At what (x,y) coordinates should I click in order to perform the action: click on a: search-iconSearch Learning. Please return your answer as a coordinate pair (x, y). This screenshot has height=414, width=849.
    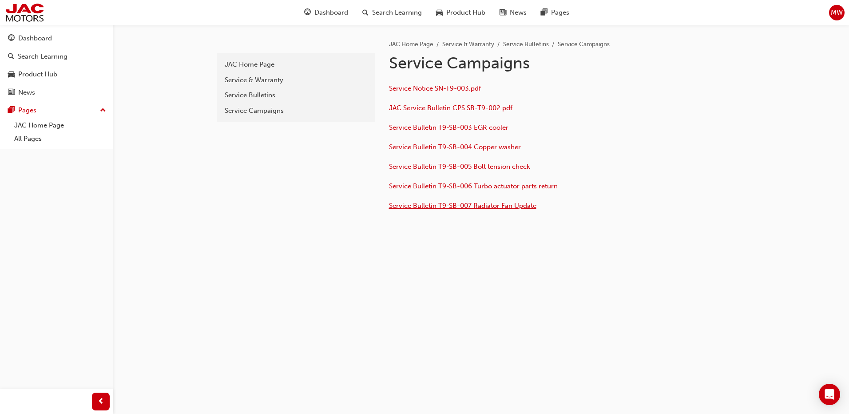
    Looking at the image, I should click on (392, 12).